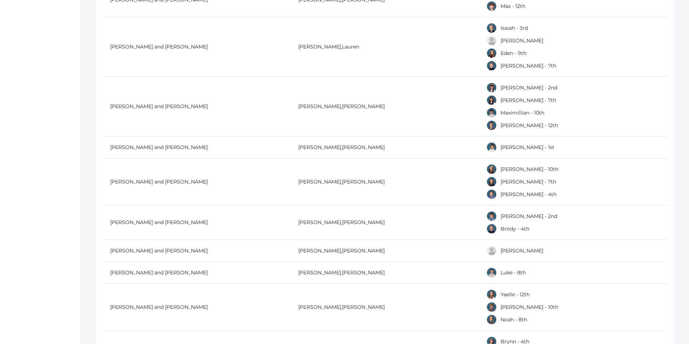 This screenshot has width=689, height=344. I want to click on a: Yaelle - 12th, so click(515, 294).